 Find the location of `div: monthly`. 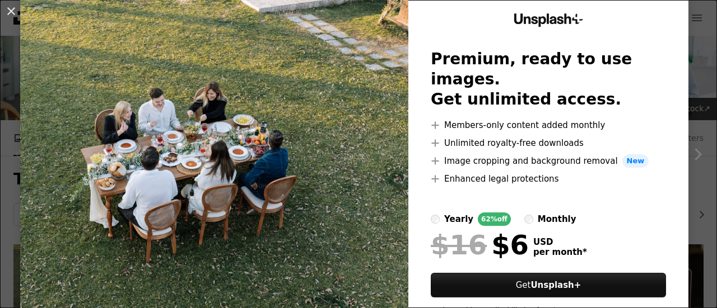

div: monthly is located at coordinates (556, 219).